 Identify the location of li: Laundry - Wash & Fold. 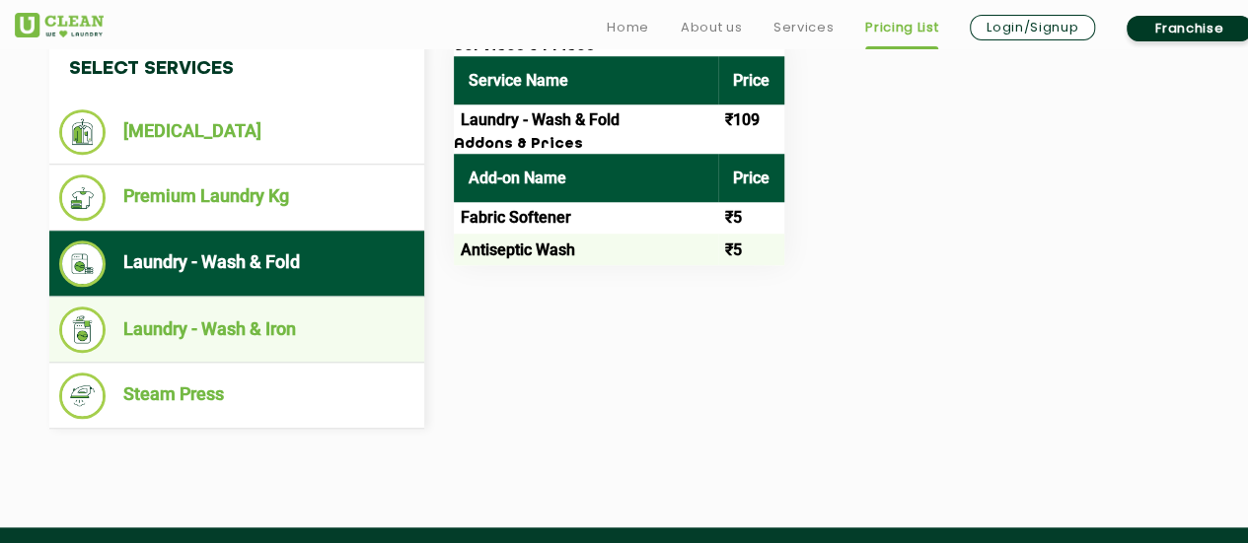
(237, 263).